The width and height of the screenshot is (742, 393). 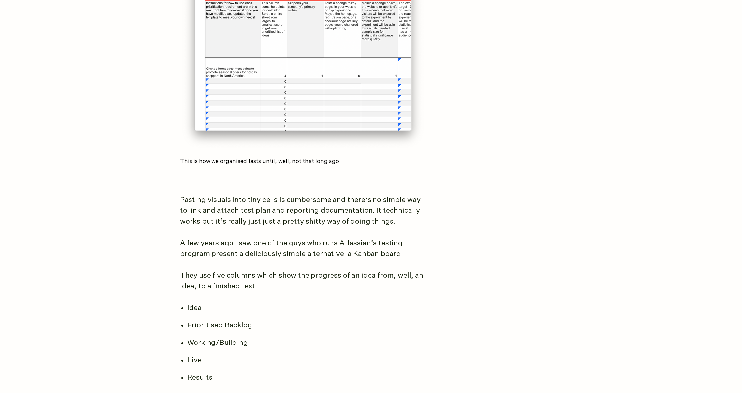 What do you see at coordinates (303, 161) in the screenshot?
I see `p: This is how we organised tests until, well, not that long ago` at bounding box center [303, 161].